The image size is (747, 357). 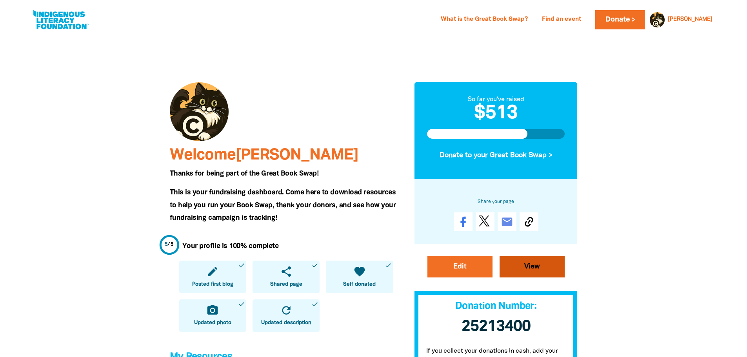 What do you see at coordinates (484, 20) in the screenshot?
I see `a: What is the Great Book Swap?` at bounding box center [484, 20].